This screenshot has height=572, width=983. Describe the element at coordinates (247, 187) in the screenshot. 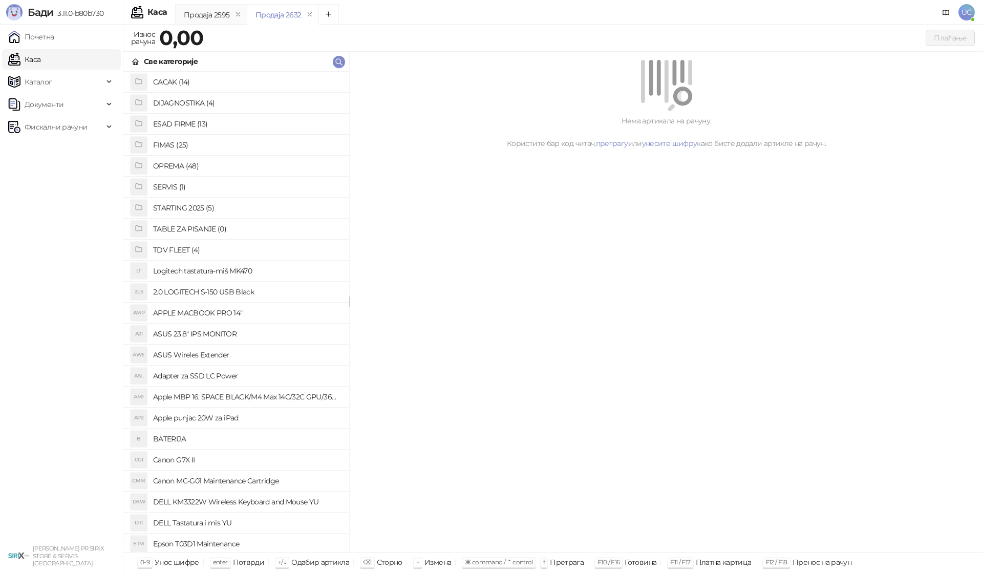

I see `h4: SERVIS (1)` at that location.